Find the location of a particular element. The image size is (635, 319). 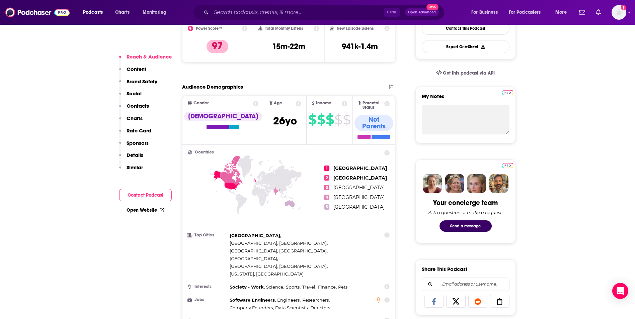

span: Gender is located at coordinates (201, 103).